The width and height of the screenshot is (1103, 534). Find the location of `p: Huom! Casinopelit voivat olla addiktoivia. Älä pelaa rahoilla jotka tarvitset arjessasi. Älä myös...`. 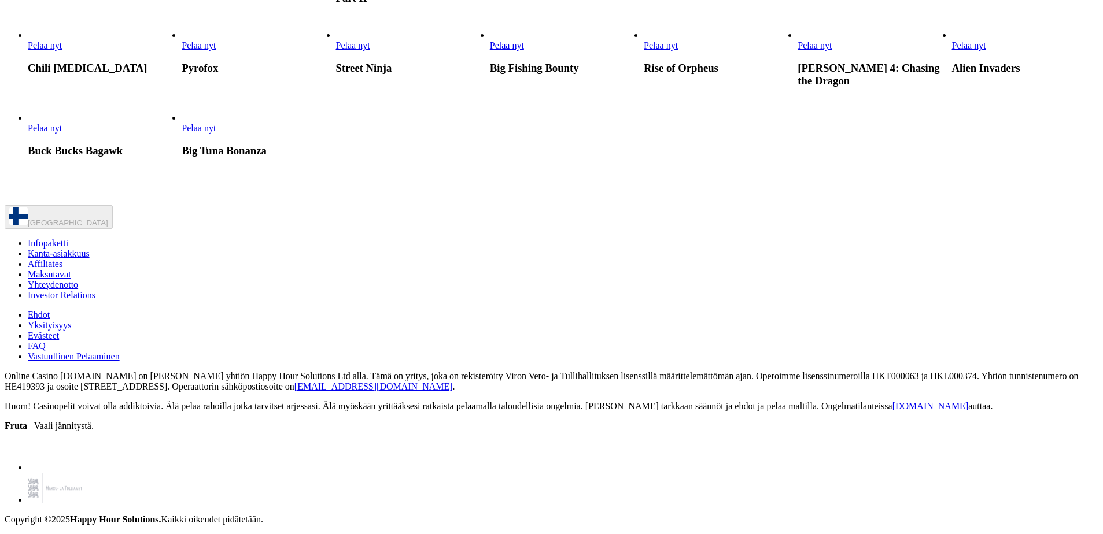

p: Huom! Casinopelit voivat olla addiktoivia. Älä pelaa rahoilla jotka tarvitset arjessasi. Älä myös... is located at coordinates (551, 407).